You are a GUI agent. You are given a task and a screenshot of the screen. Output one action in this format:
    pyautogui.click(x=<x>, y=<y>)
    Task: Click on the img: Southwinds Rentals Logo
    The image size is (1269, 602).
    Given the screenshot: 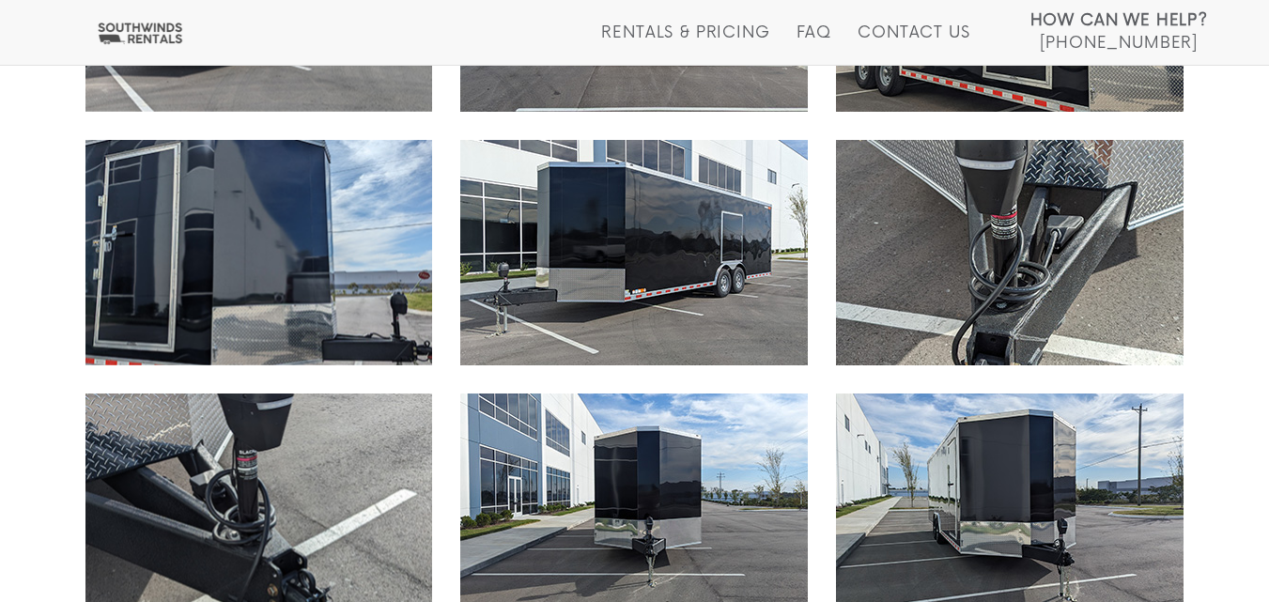 What is the action you would take?
    pyautogui.click(x=140, y=33)
    